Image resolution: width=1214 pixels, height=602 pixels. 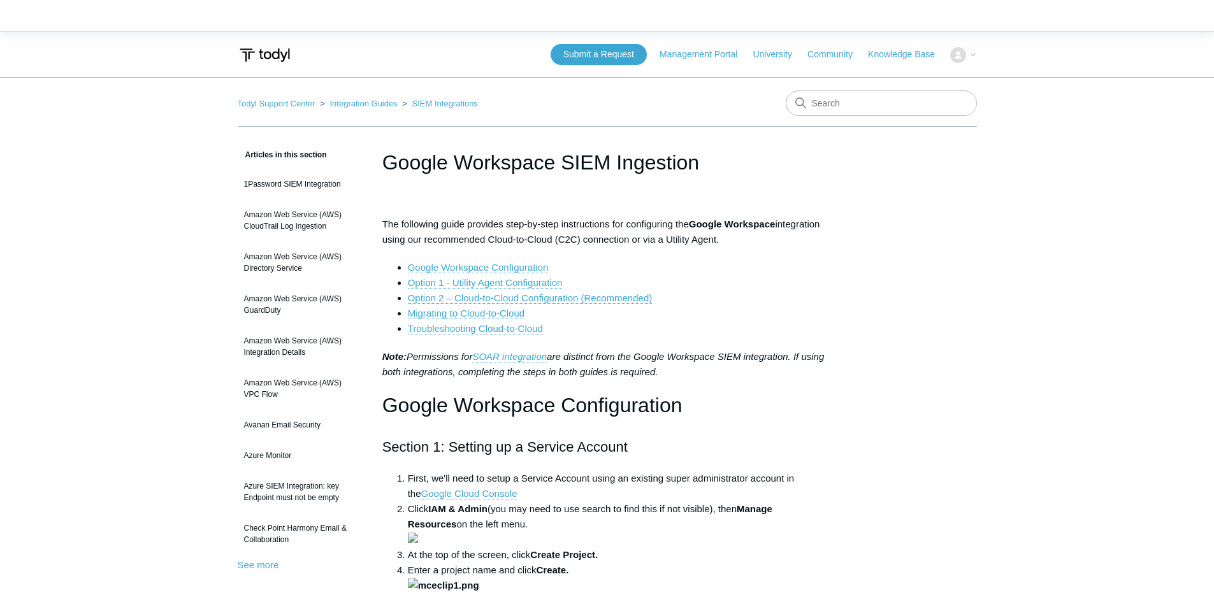 What do you see at coordinates (300, 221) in the screenshot?
I see `a: Amazon Web Service (AWS) CloudTrail Log Ingestion` at bounding box center [300, 221].